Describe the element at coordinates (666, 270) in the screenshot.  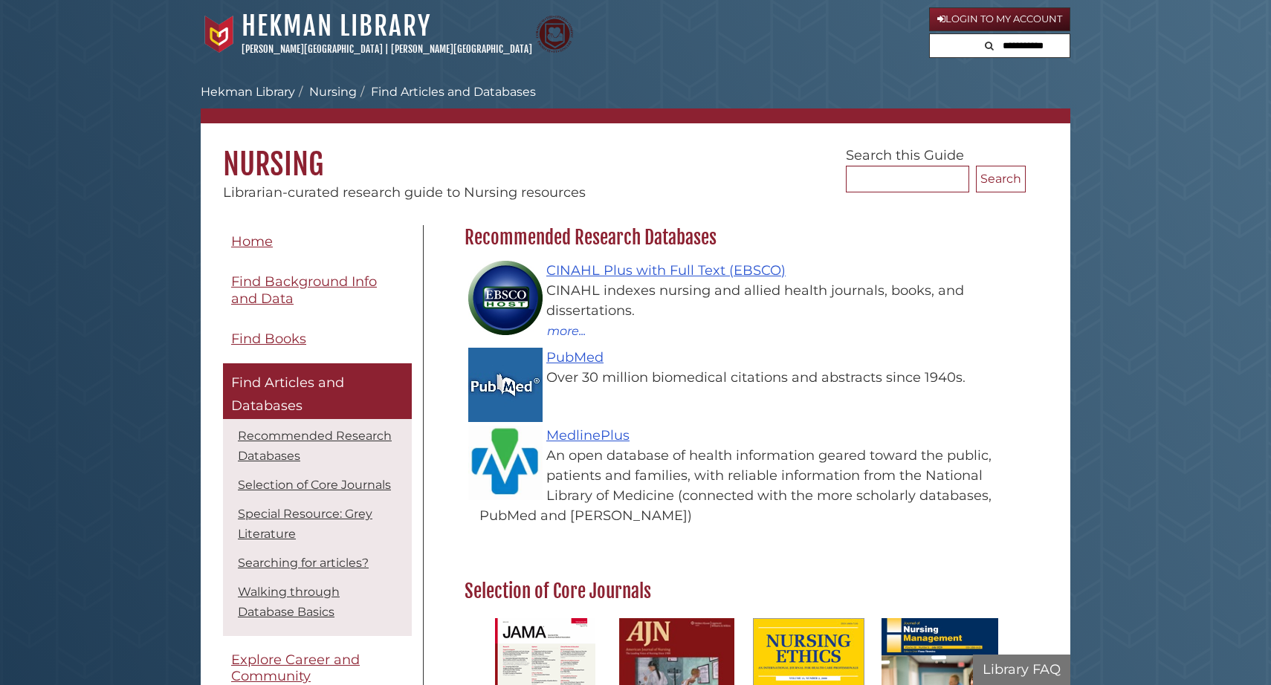
I see `a: CINAHL Plus with Full Text (EBSCO)` at that location.